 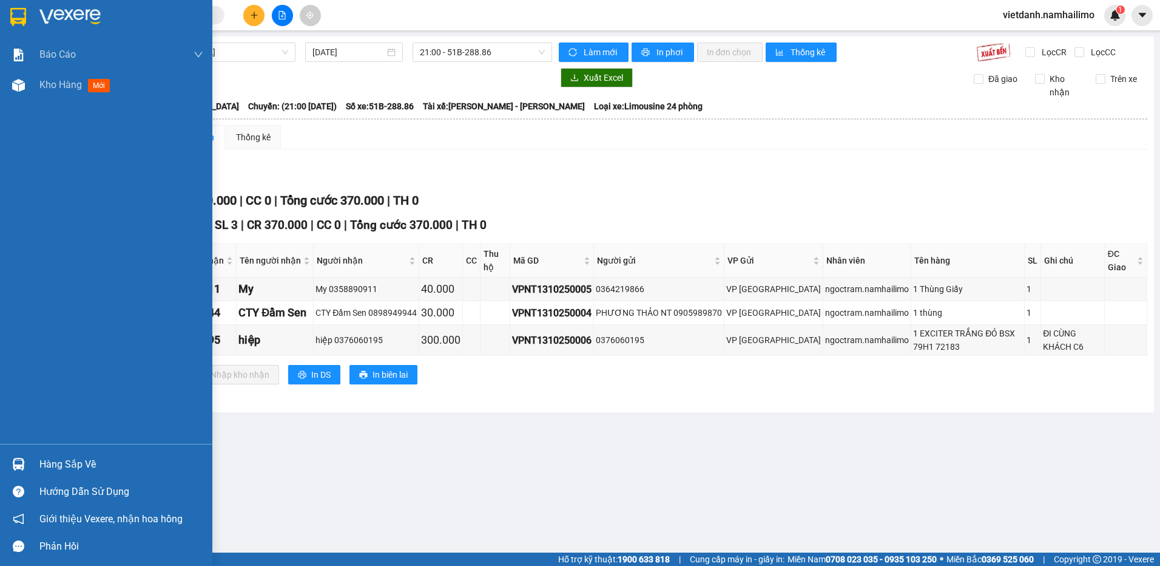 What do you see at coordinates (366, 313) in the screenshot?
I see `div: CTY Đầm Sen 0898949944` at bounding box center [366, 313].